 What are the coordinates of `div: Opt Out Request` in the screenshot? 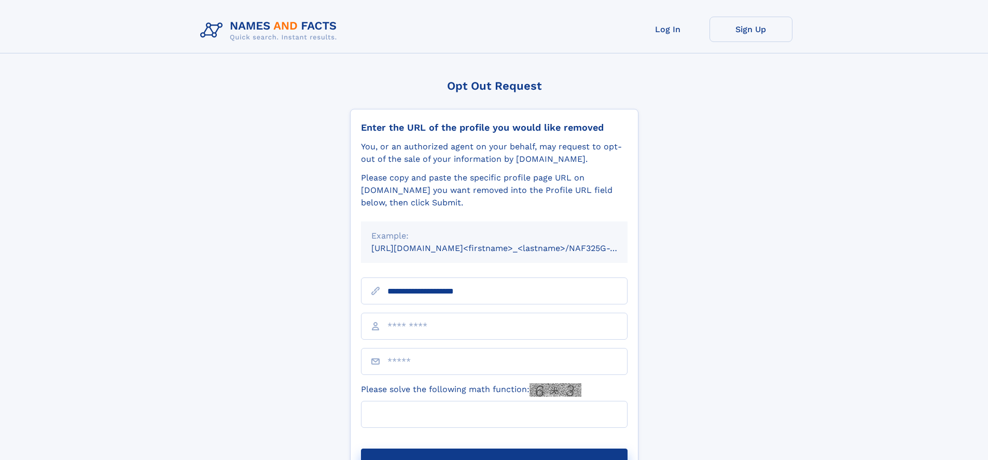 It's located at (494, 86).